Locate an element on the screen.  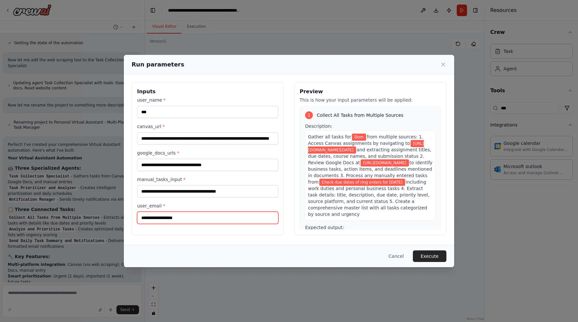
div: 1 is located at coordinates (309, 115).